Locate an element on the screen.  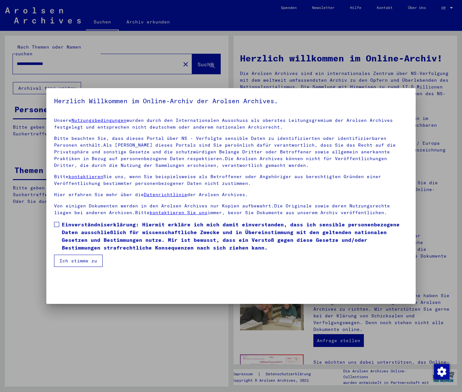
a: Nutzungsbedingungen is located at coordinates (99, 120).